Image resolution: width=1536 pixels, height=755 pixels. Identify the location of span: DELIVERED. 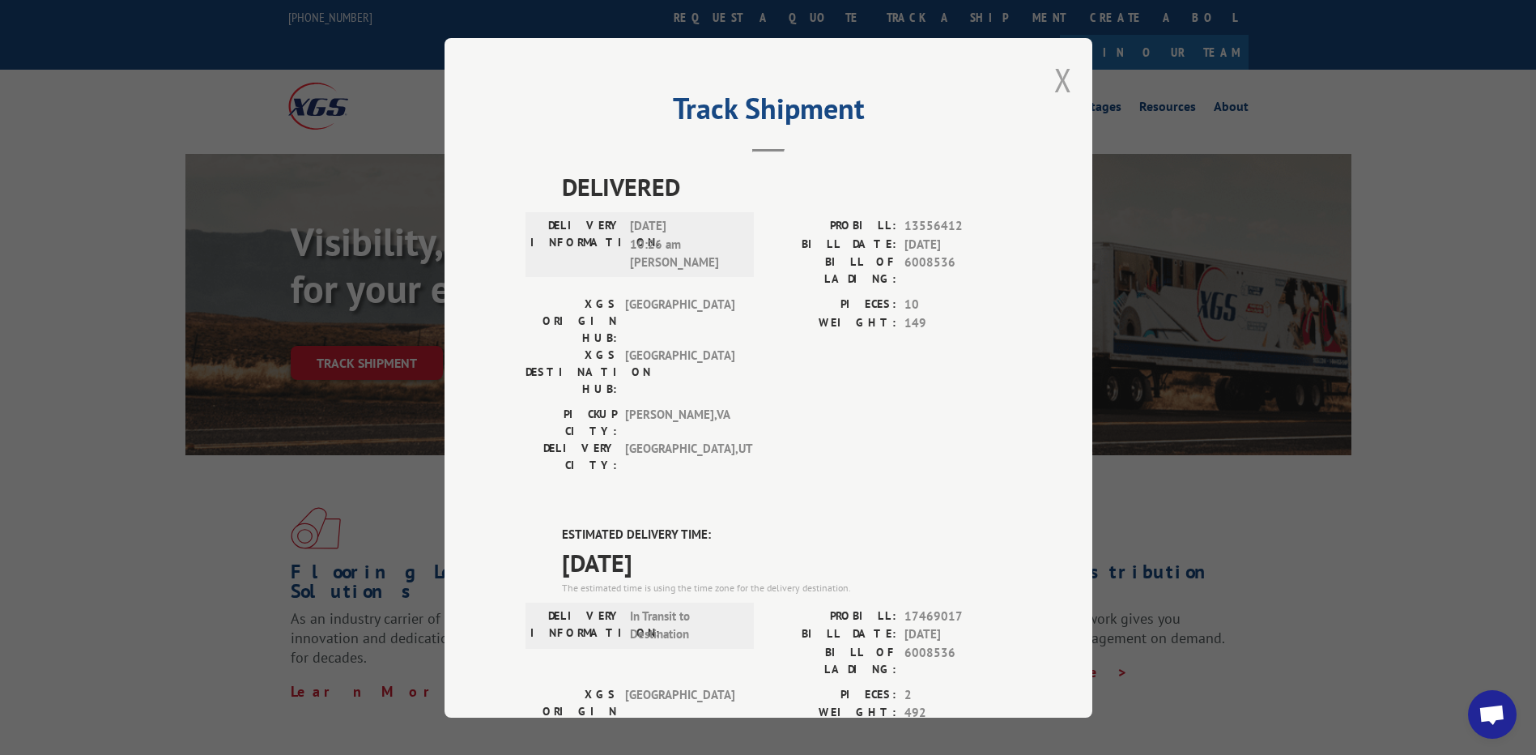
(786, 186).